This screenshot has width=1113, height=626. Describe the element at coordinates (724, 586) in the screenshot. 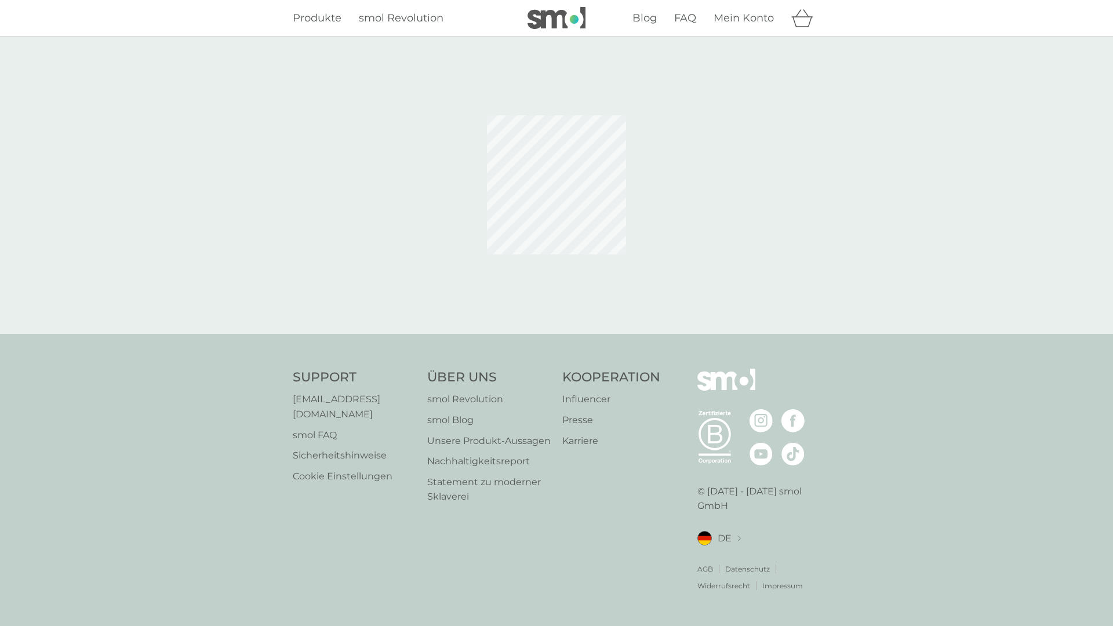

I see `p: Widerrufsrecht` at that location.